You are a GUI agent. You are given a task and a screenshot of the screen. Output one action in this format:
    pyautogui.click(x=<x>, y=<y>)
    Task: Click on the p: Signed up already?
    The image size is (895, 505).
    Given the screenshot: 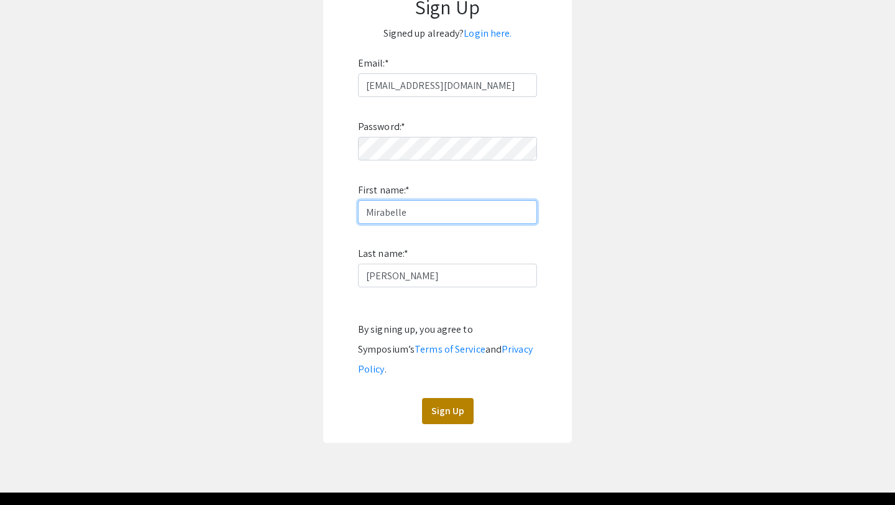 What is the action you would take?
    pyautogui.click(x=448, y=34)
    